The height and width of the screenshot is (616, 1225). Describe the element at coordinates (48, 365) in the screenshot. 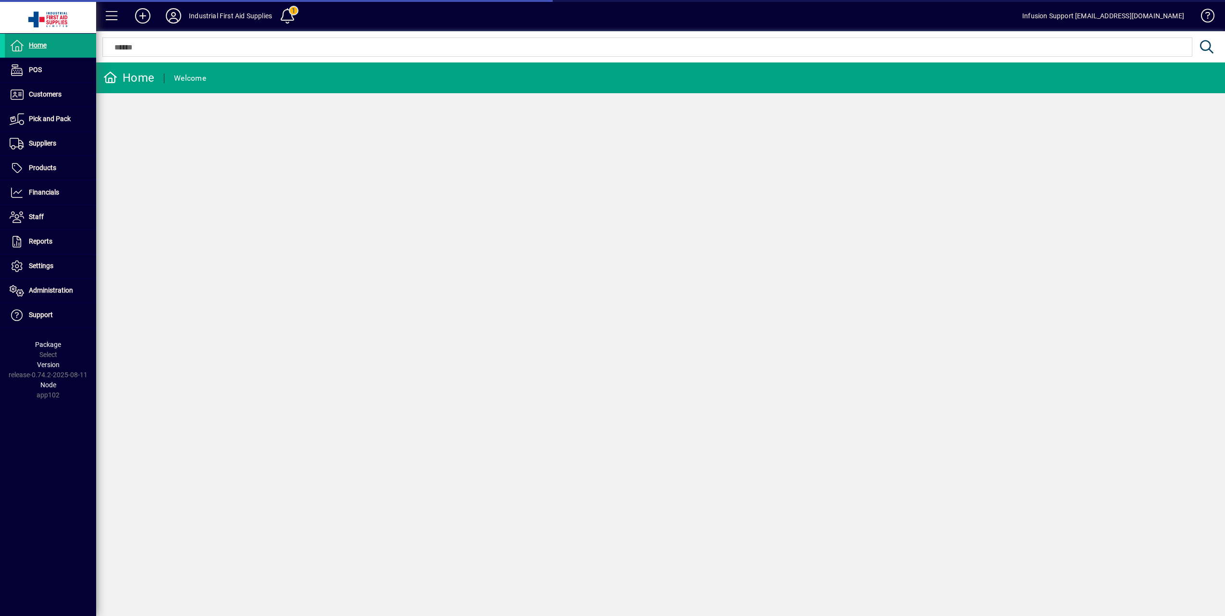

I see `span: Version` at that location.